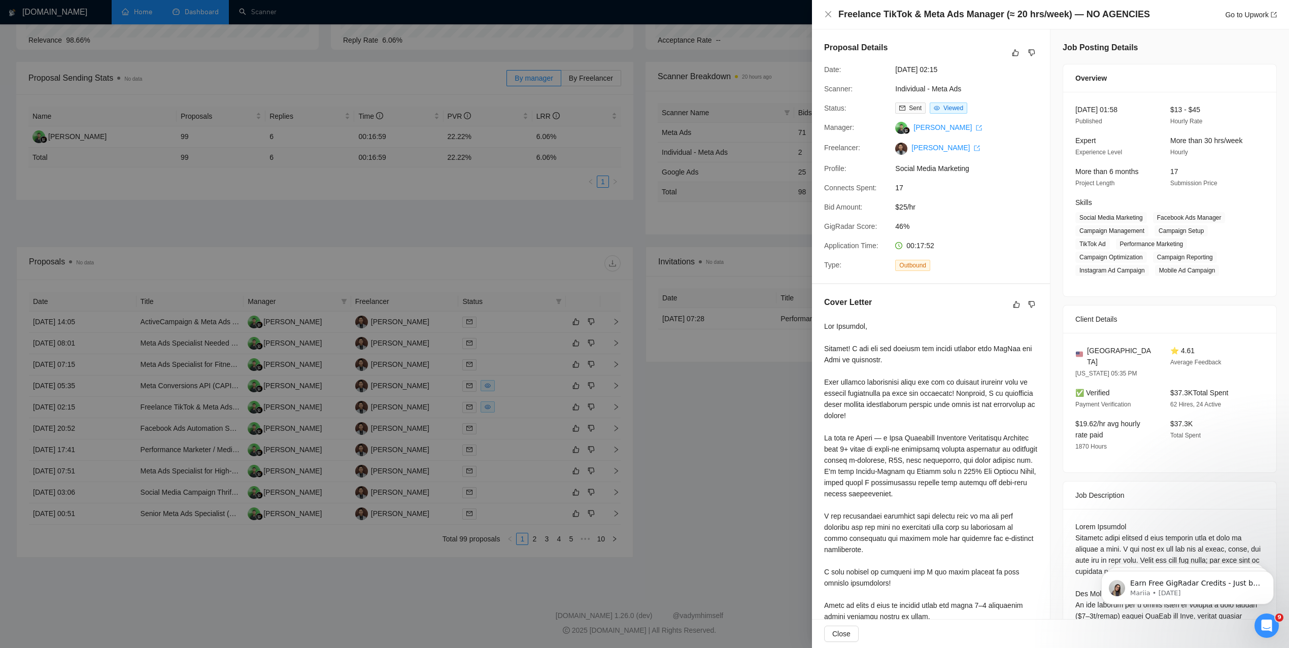 Image resolution: width=1289 pixels, height=648 pixels. What do you see at coordinates (842, 148) in the screenshot?
I see `span: Freelancer:` at bounding box center [842, 148].